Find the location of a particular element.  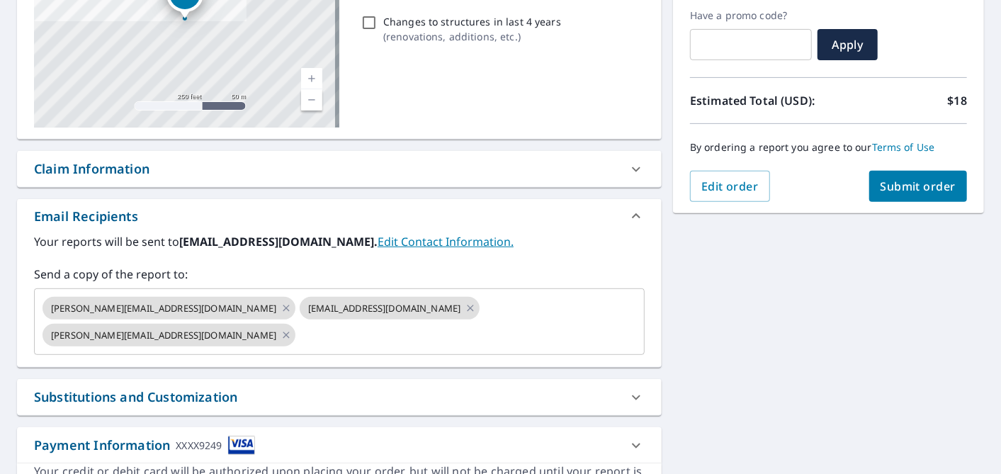

p: By ordering a report you agree to our is located at coordinates (828, 147).